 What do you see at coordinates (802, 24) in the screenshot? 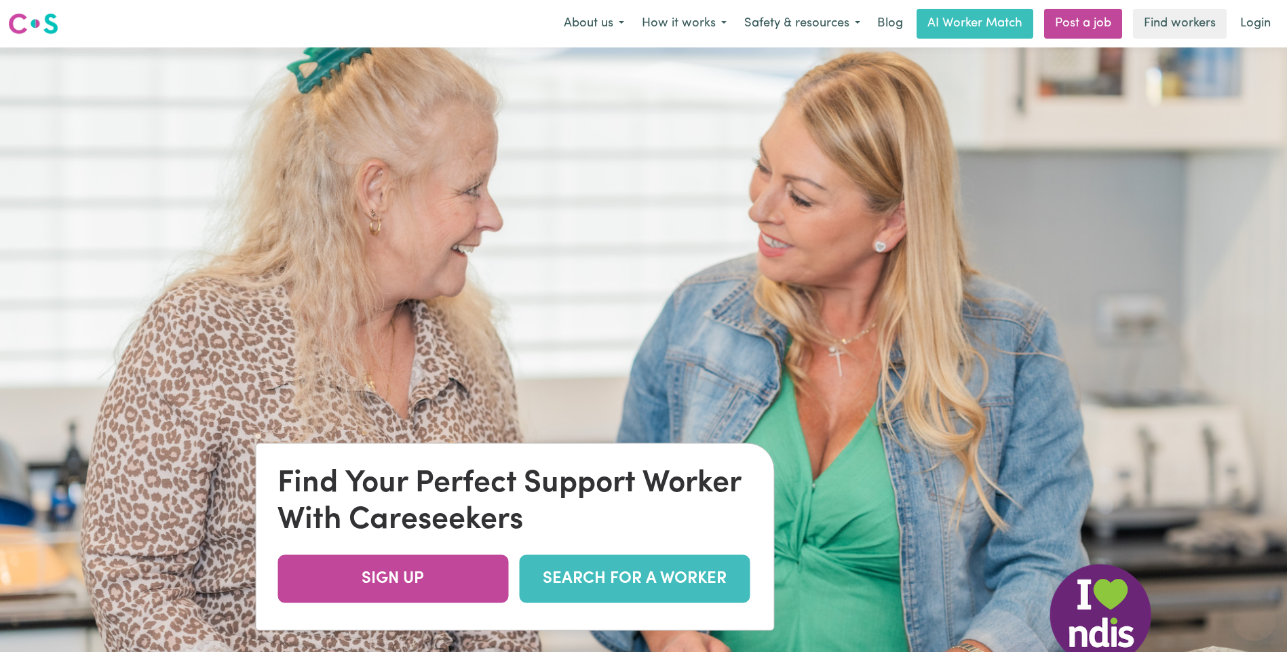
I see `button: Safety & resources` at bounding box center [802, 24].